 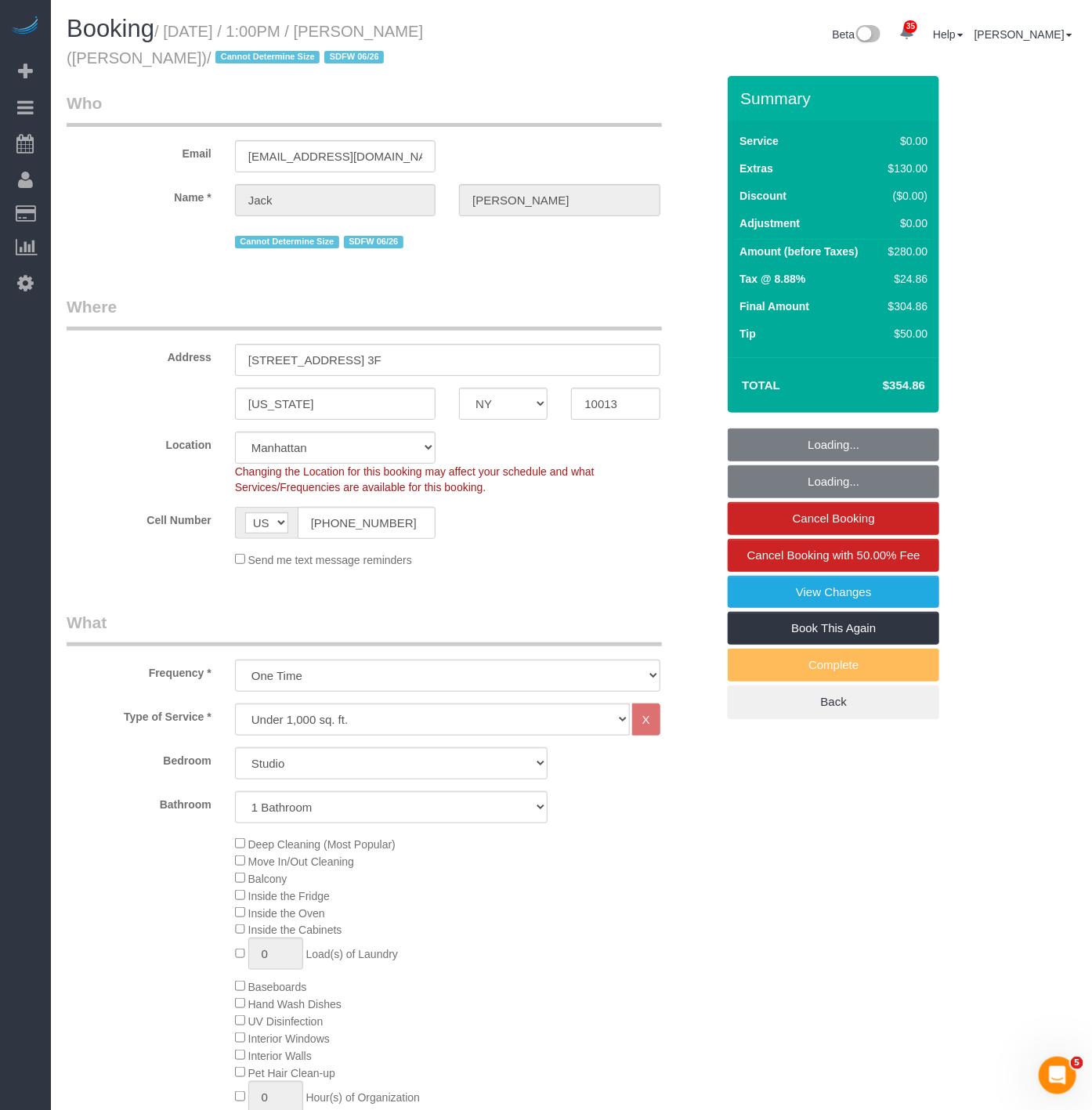 I want to click on label: Adjustment, so click(x=769, y=223).